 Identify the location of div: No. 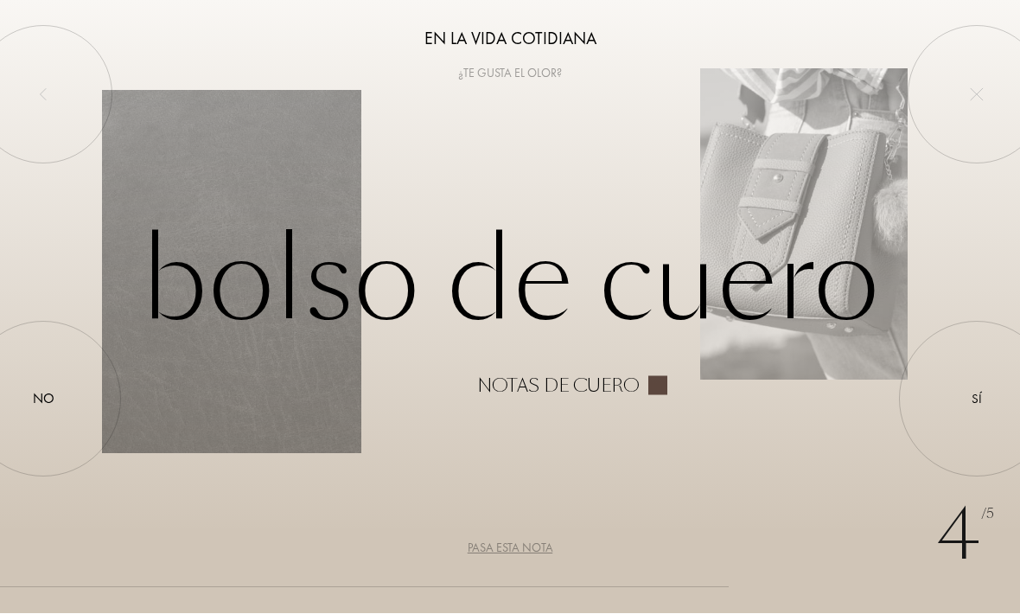
(43, 399).